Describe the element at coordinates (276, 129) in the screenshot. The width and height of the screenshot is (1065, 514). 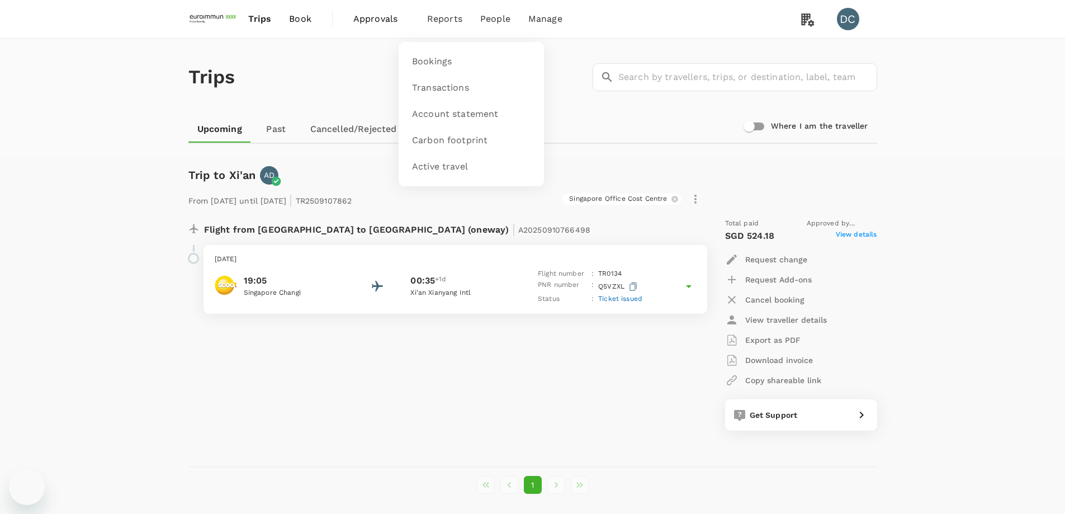
I see `a: Past` at that location.